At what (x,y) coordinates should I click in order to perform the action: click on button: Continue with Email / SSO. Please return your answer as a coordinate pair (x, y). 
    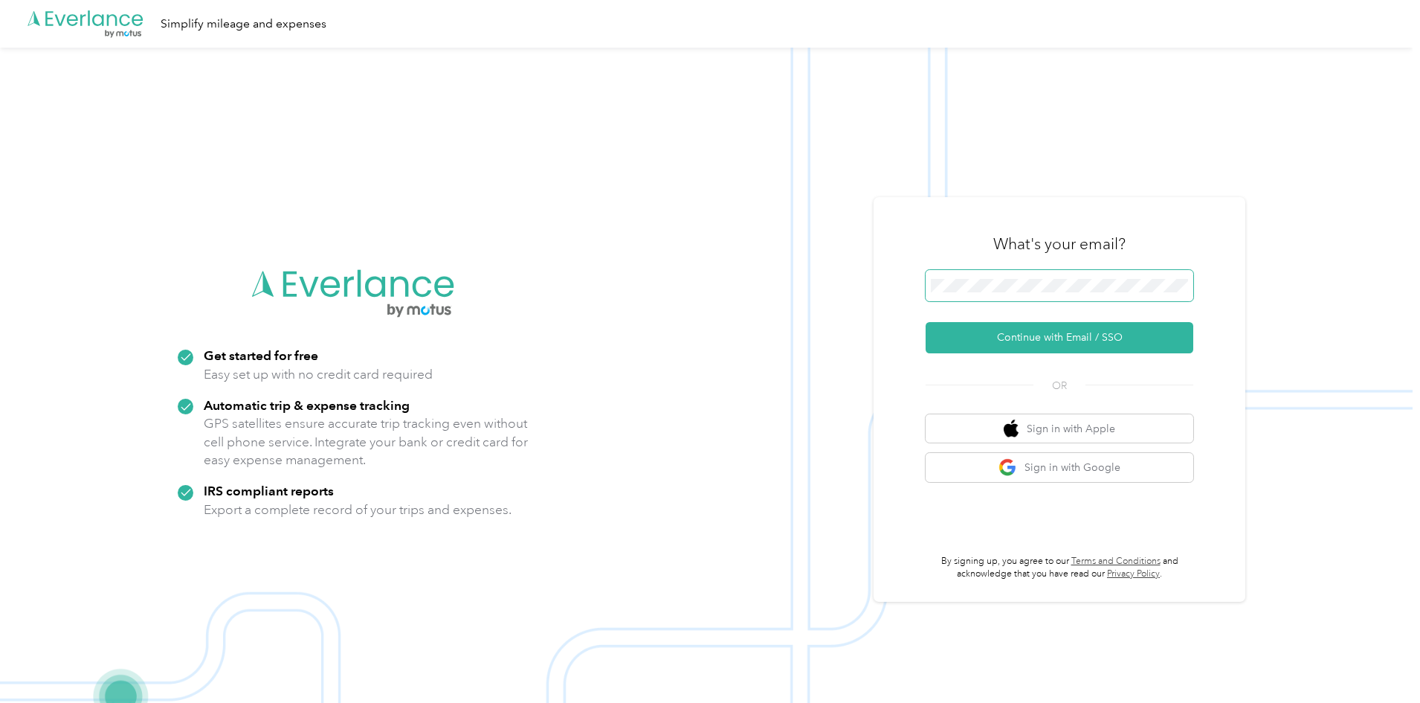
    Looking at the image, I should click on (1060, 338).